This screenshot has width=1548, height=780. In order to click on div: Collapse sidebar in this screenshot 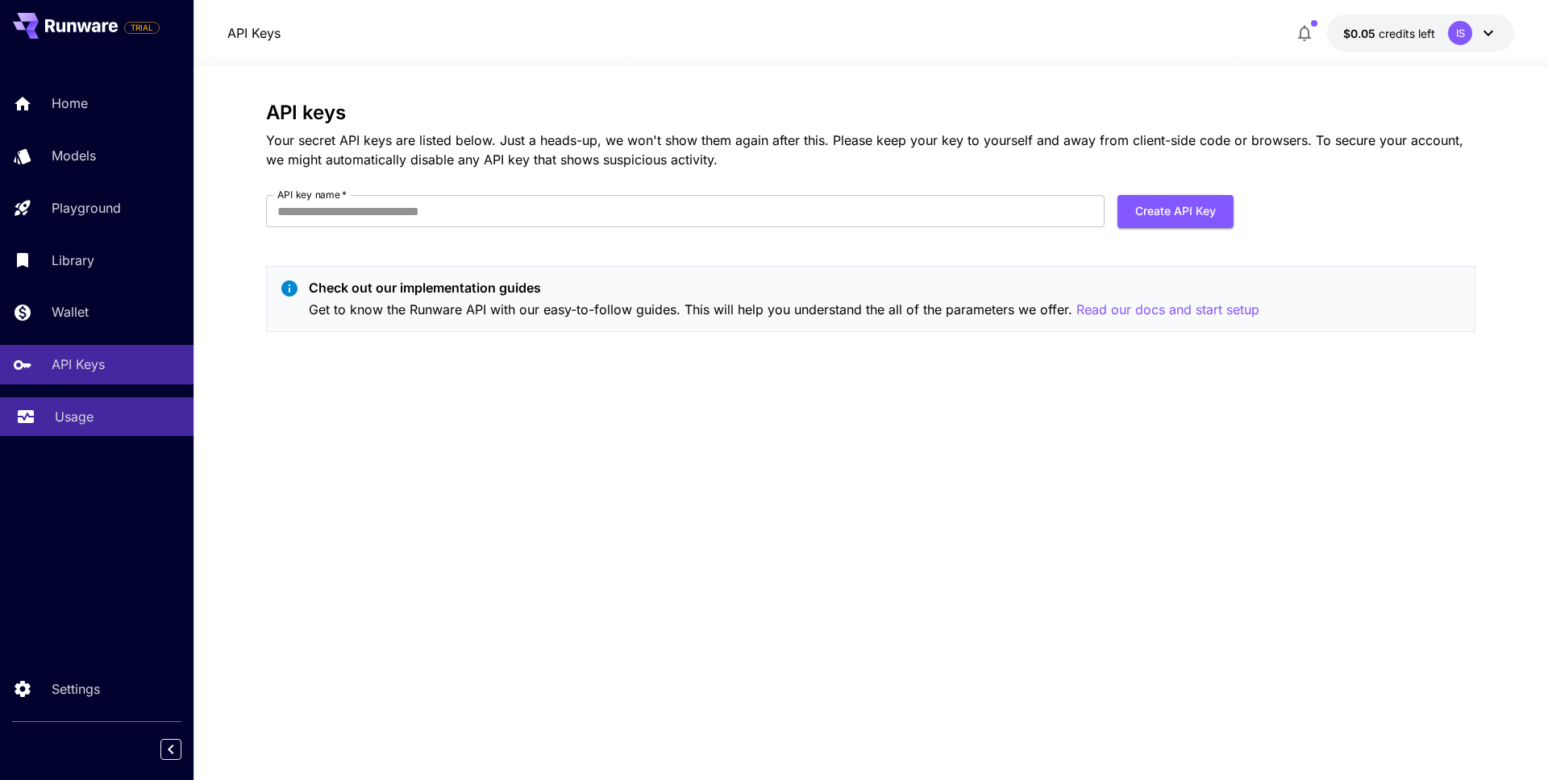, I will do `click(183, 750)`.